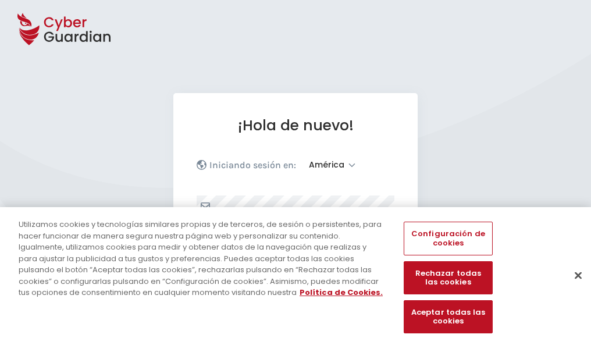 The image size is (591, 345). What do you see at coordinates (341, 292) in the screenshot?
I see `a: Más información sobre su privacidad, se abre en una nueva pestaña` at bounding box center [341, 292].